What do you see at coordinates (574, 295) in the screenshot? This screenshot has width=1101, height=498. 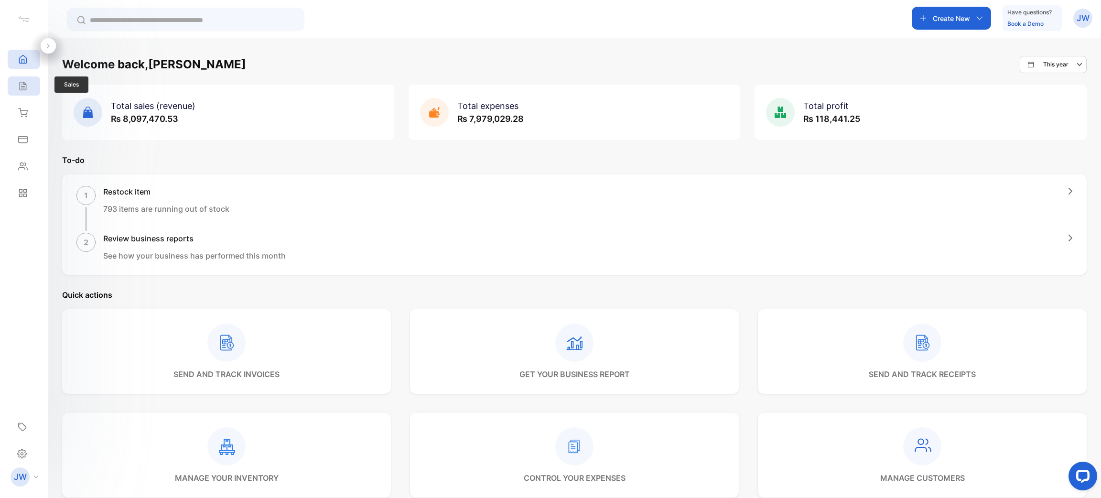 I see `p: Quick actions` at bounding box center [574, 295].